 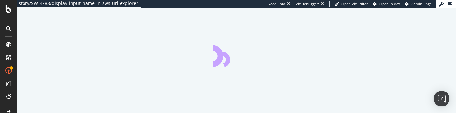 I want to click on div: ReadOnly:, so click(x=277, y=4).